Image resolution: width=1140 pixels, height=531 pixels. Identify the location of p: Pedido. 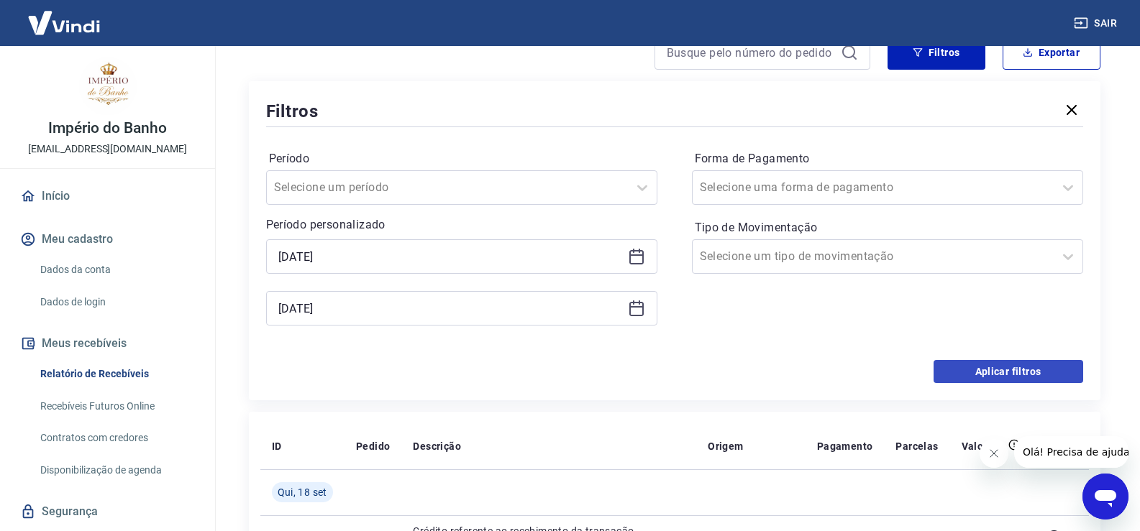
(372, 447).